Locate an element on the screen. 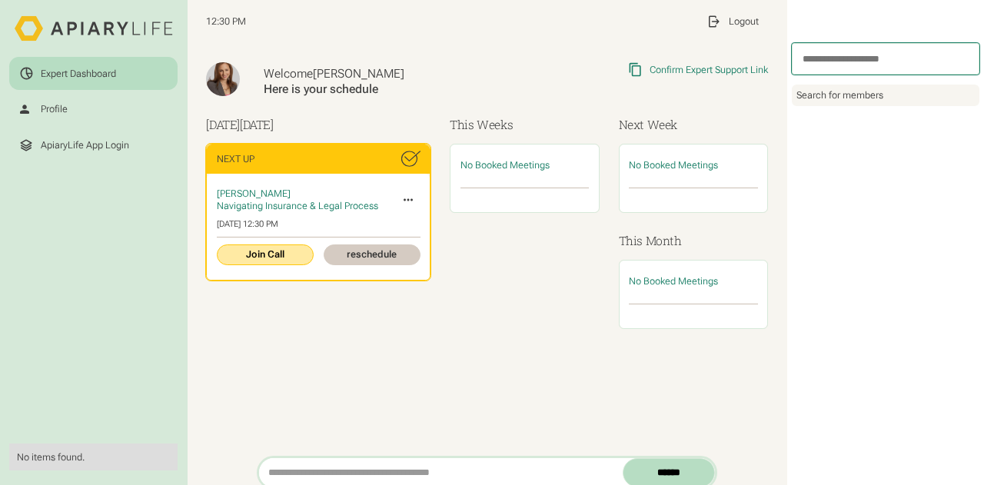  div: Here is your schedule is located at coordinates (388, 90).